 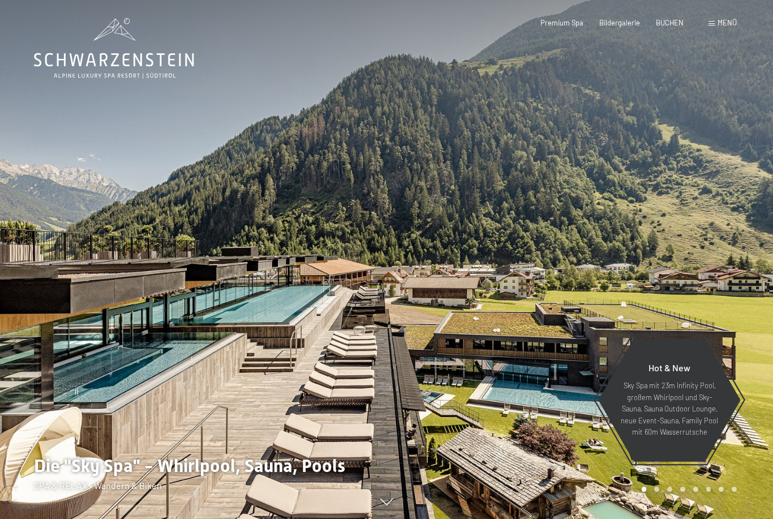 What do you see at coordinates (669, 489) in the screenshot?
I see `div: Carousel Page 3` at bounding box center [669, 489].